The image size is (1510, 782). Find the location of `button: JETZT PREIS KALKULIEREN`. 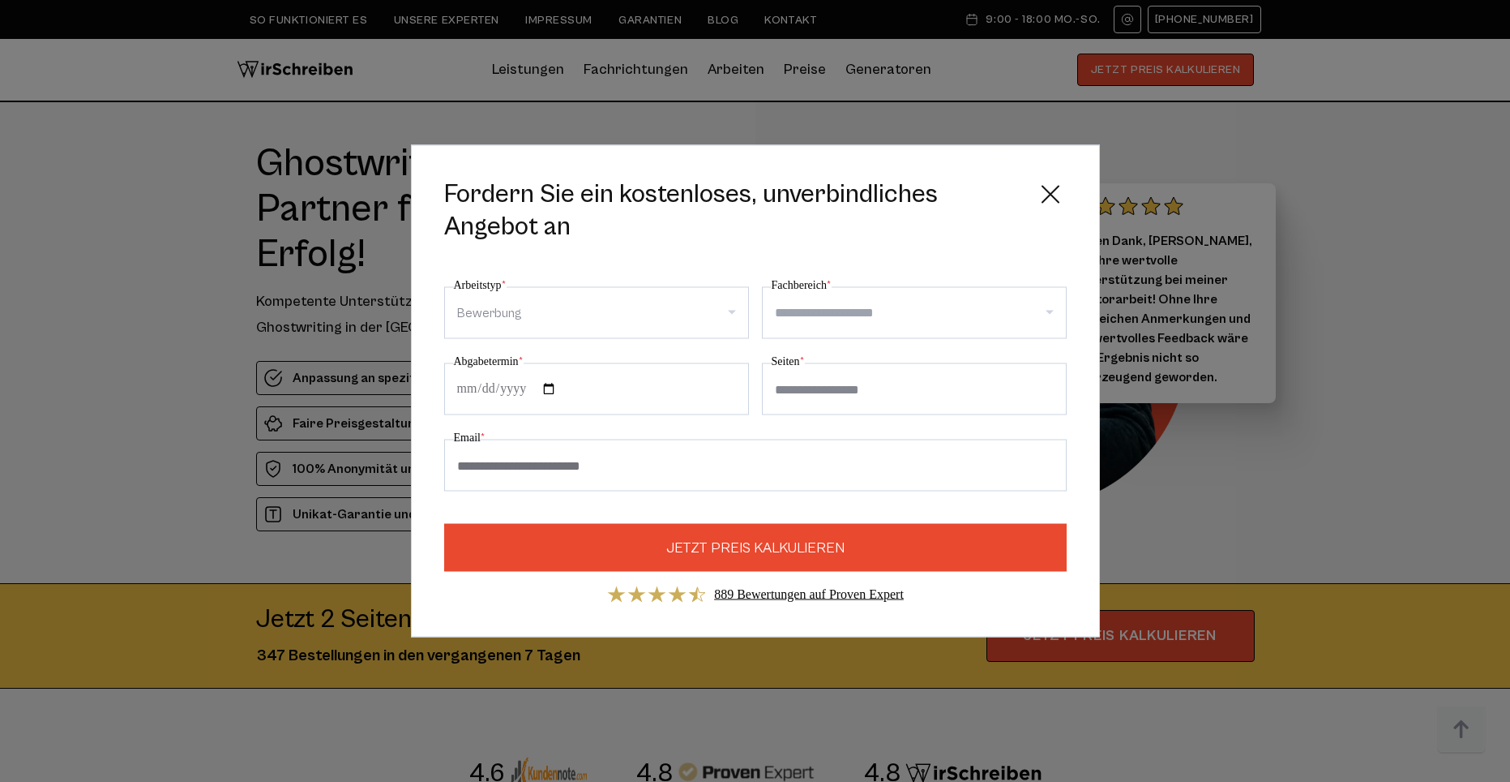

button: JETZT PREIS KALKULIEREN is located at coordinates (756, 547).